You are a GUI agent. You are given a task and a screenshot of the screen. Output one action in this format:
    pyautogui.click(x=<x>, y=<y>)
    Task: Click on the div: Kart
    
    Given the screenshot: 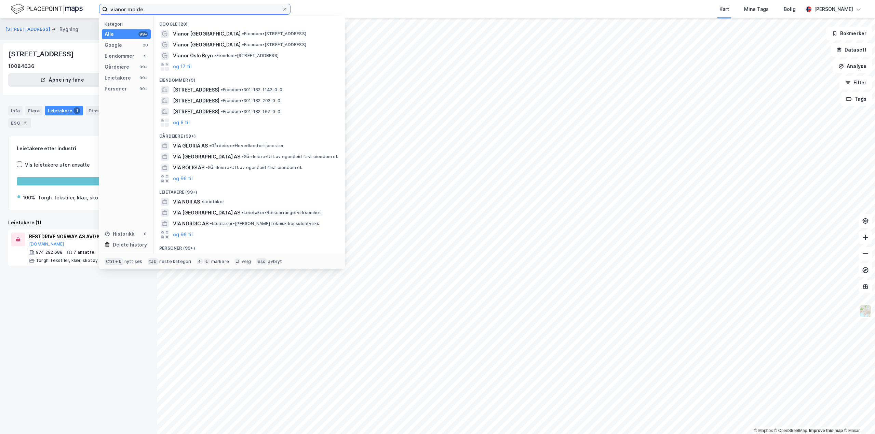 What is the action you would take?
    pyautogui.click(x=724, y=9)
    